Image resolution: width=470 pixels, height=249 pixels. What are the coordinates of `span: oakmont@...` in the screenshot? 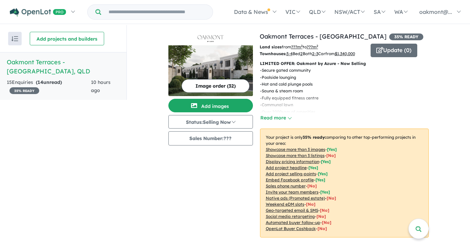 It's located at (435, 12).